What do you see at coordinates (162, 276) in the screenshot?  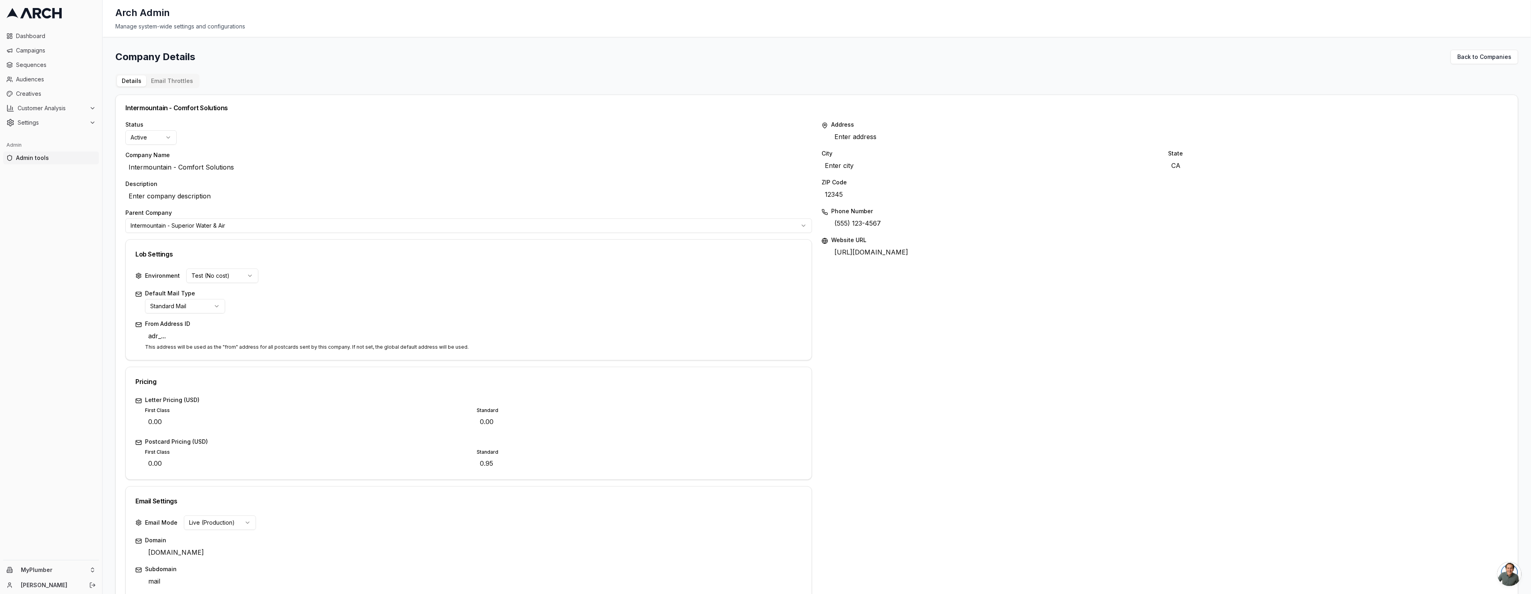 I see `label: Environment` at bounding box center [162, 276].